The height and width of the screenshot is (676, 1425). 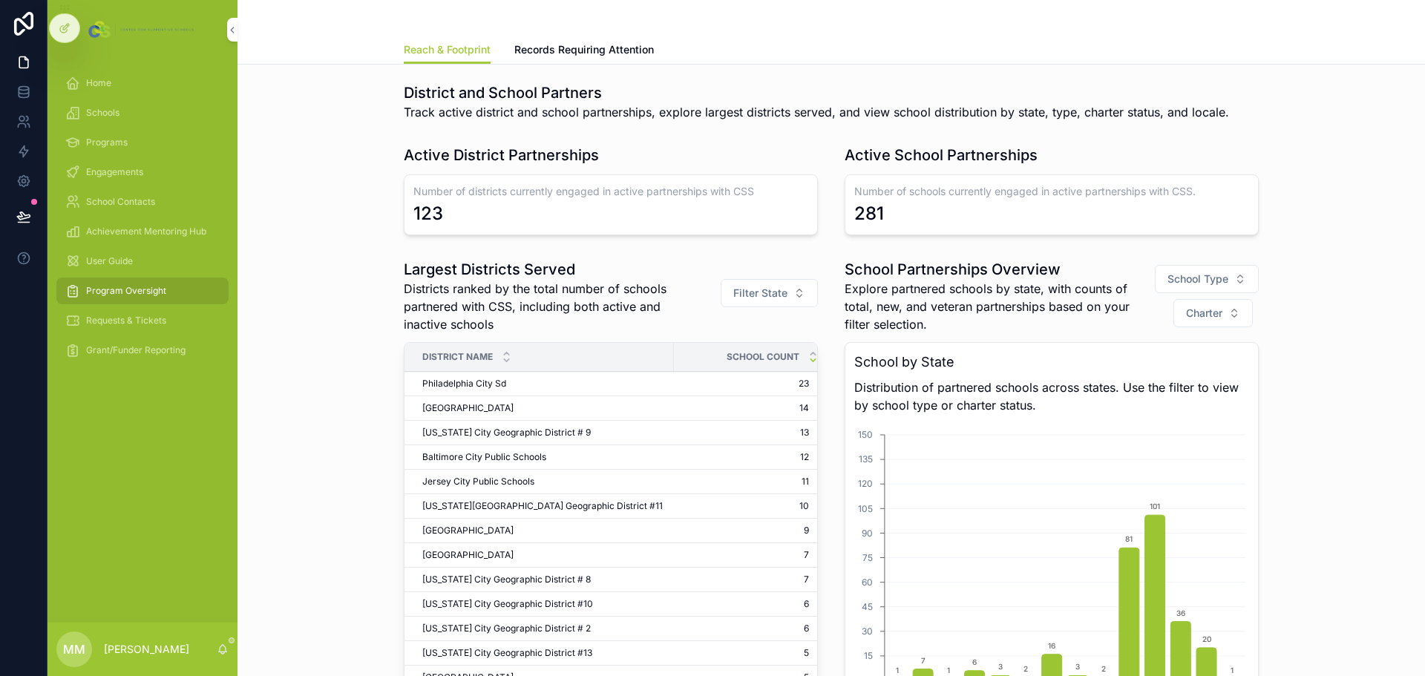 What do you see at coordinates (114, 172) in the screenshot?
I see `span: Engagements` at bounding box center [114, 172].